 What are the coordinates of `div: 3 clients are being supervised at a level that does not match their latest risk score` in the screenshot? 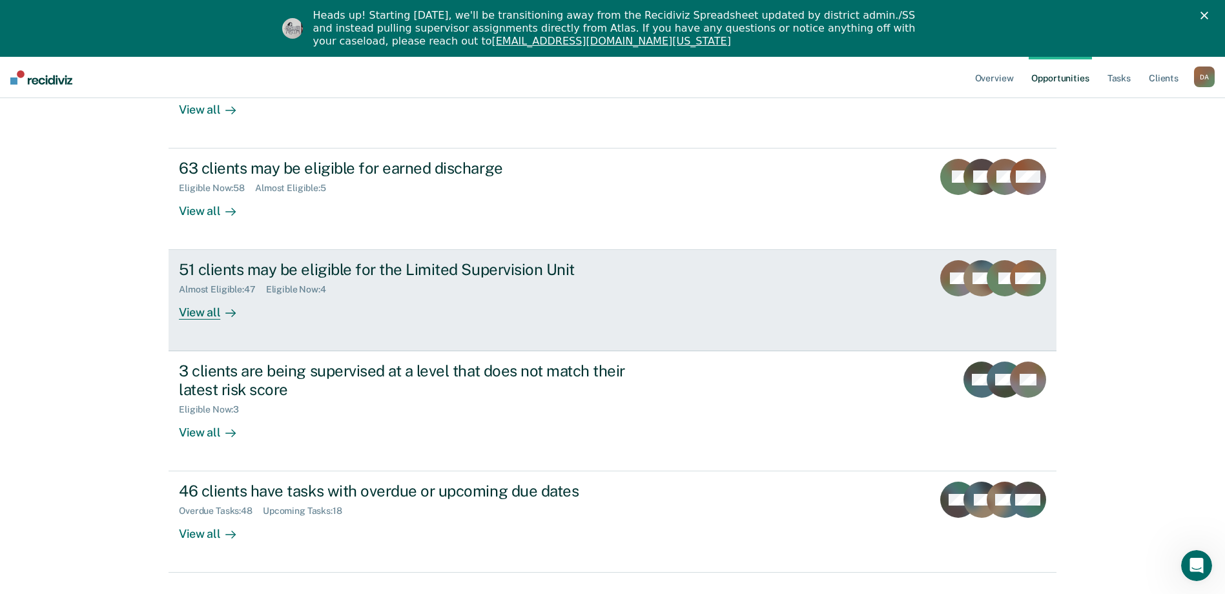 It's located at (406, 380).